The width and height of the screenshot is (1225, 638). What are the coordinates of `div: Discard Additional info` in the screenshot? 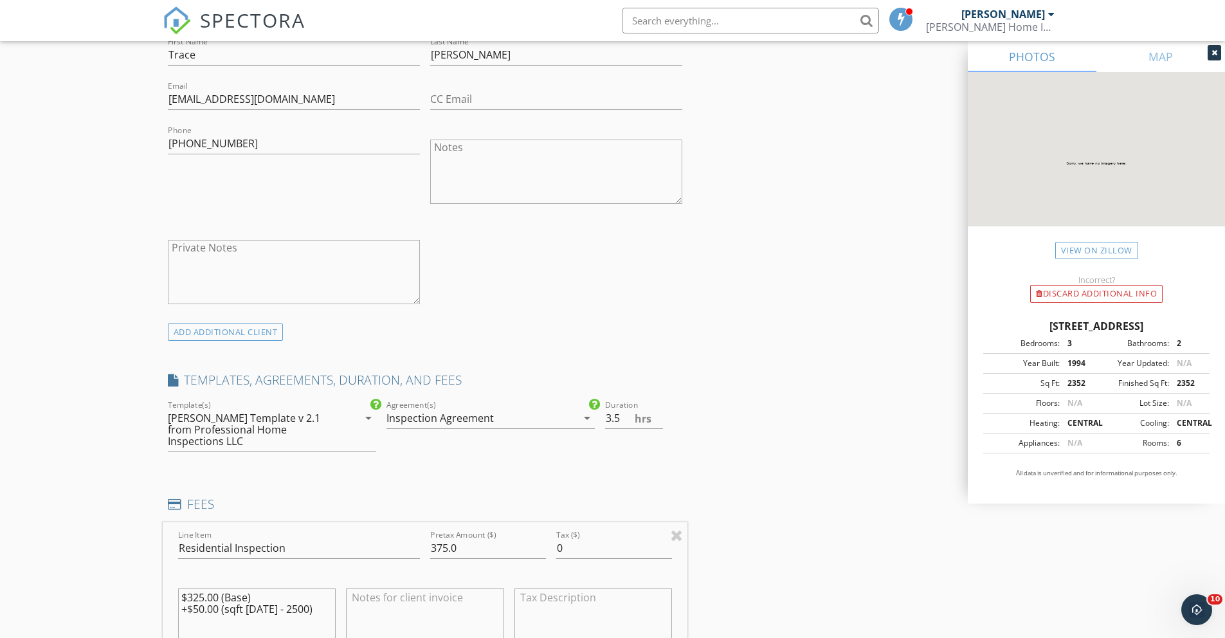 It's located at (1096, 294).